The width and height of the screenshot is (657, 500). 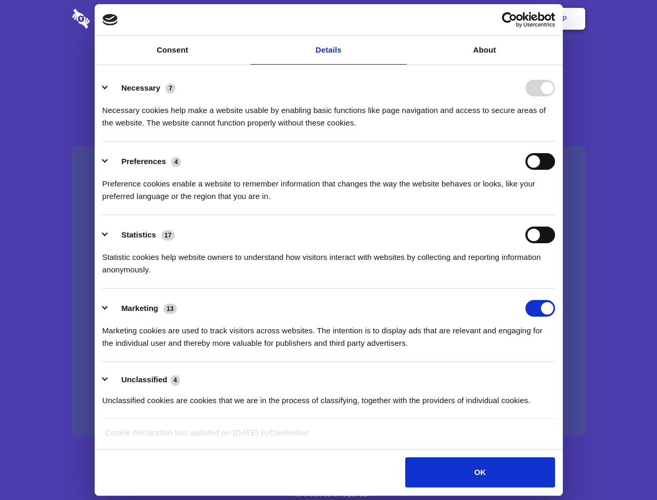 What do you see at coordinates (289, 432) in the screenshot?
I see `a: Cookiebot` at bounding box center [289, 432].